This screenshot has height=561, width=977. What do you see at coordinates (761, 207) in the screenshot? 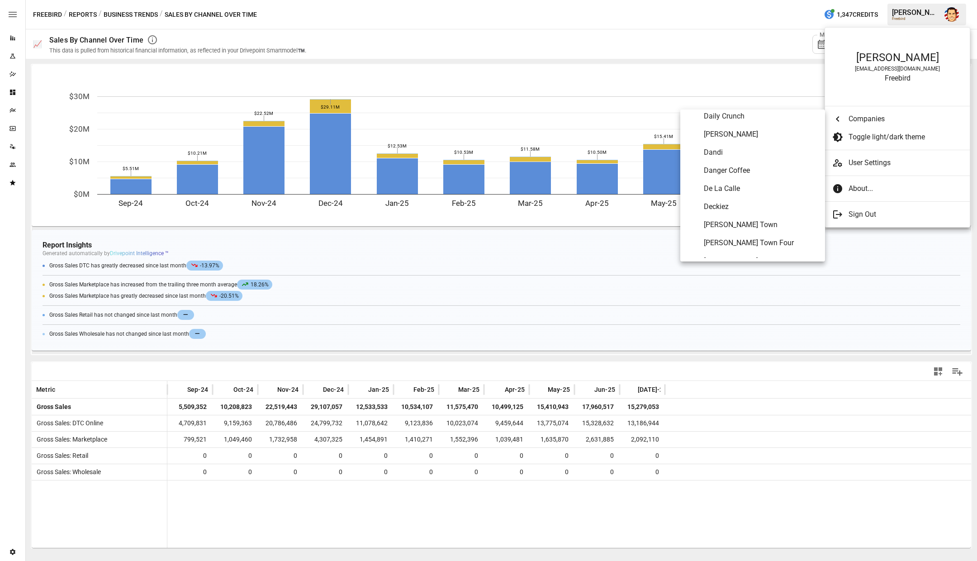
I see `span: Deckiez` at bounding box center [761, 207].